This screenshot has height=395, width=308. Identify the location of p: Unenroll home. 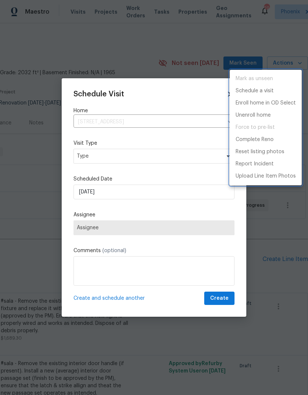
(253, 115).